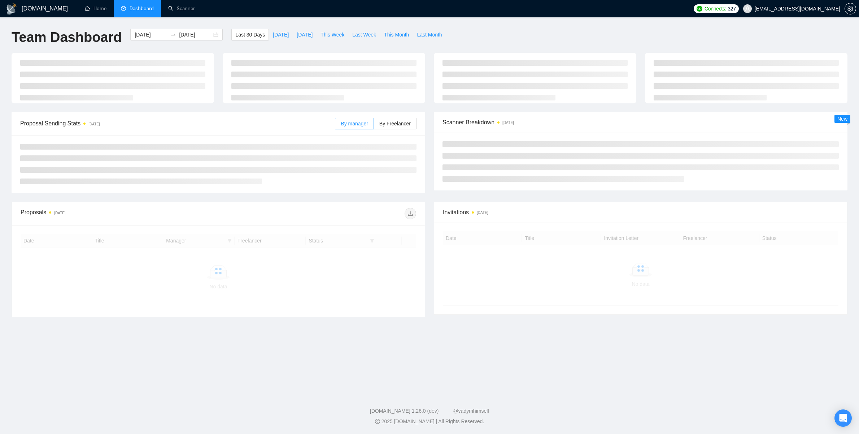  Describe the element at coordinates (851, 9) in the screenshot. I see `button: setting` at that location.